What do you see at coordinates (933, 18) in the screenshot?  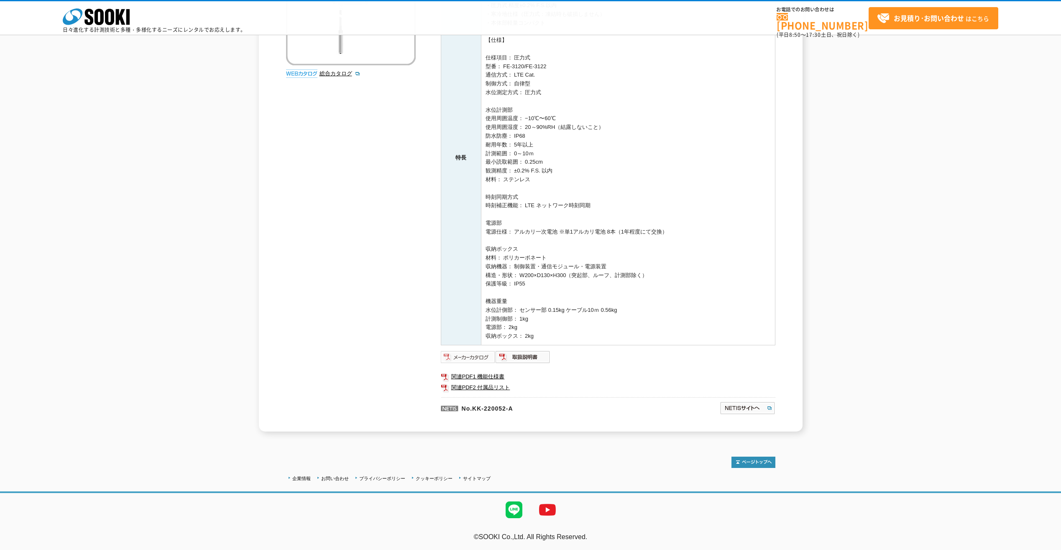 I see `span: はこちら` at bounding box center [933, 18].